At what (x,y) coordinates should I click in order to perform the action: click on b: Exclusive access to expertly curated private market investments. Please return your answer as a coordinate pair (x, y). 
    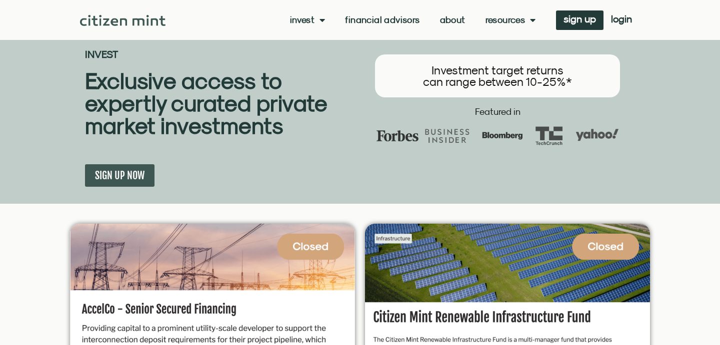
    Looking at the image, I should click on (206, 103).